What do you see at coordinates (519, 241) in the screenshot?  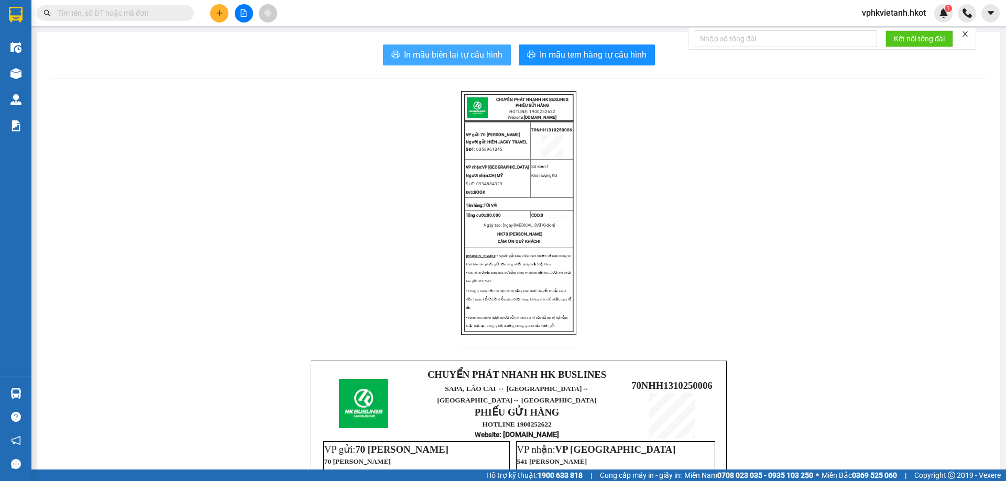 I see `span: CẢM ƠN QUÝ KHÁCH!` at bounding box center [519, 241].